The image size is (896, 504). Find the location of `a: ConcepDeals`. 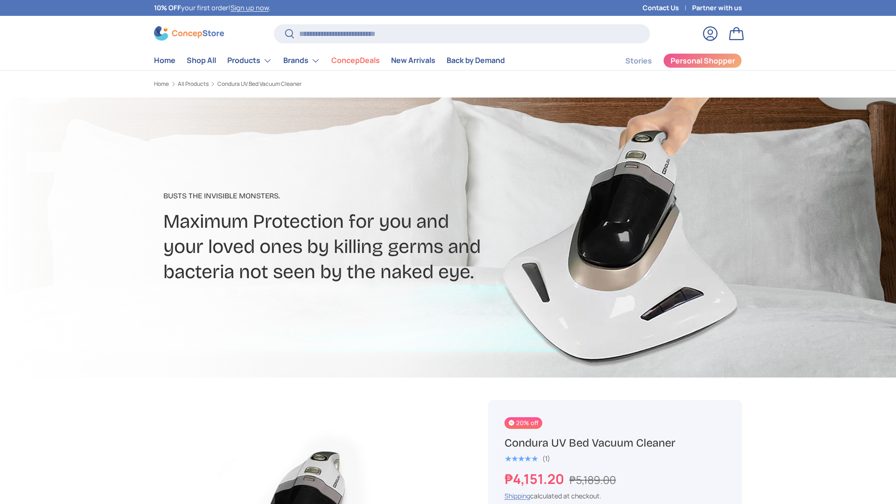

a: ConcepDeals is located at coordinates (356, 60).